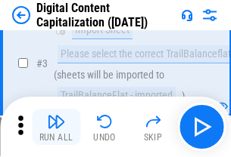 The height and width of the screenshot is (157, 231). I want to click on button: Run All, so click(56, 127).